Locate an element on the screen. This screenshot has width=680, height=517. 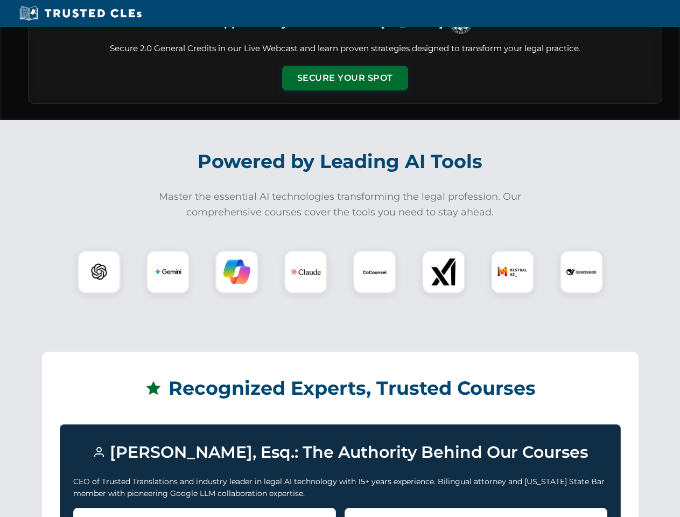
div: Gemini is located at coordinates (168, 272).